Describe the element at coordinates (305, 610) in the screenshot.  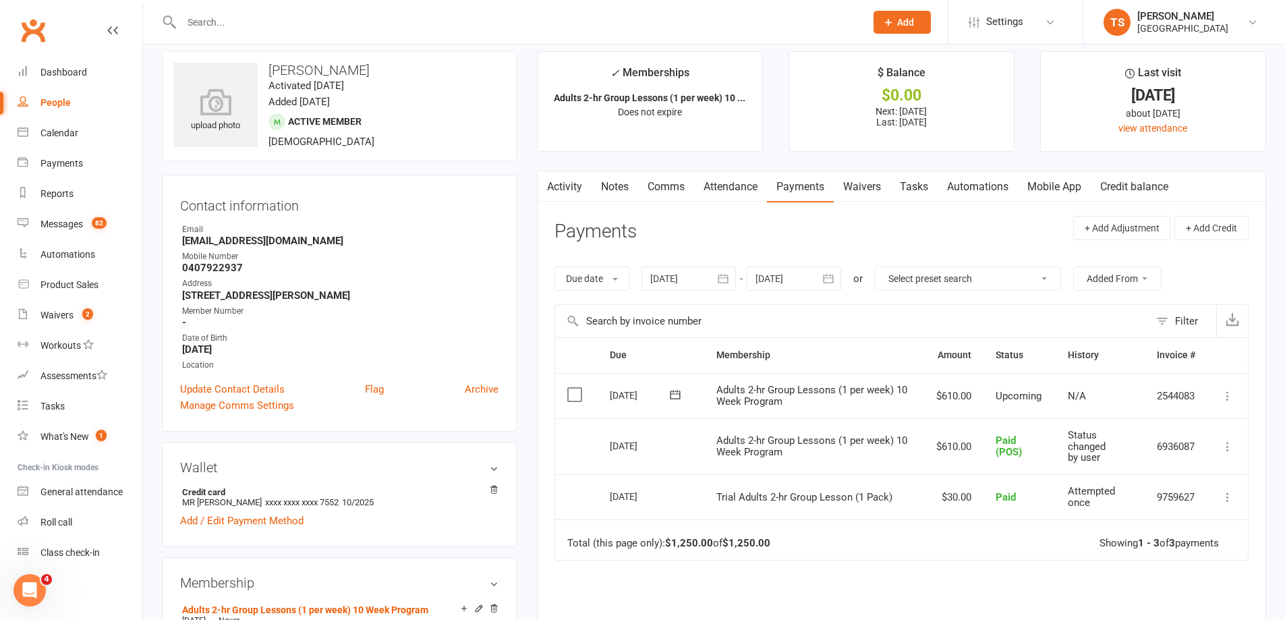
I see `a: Adults 2-hr Group Lessons (1 per week) 10 Week Program` at that location.